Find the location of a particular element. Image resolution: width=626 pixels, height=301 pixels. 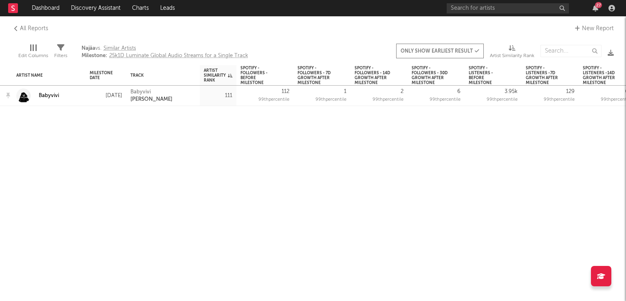

button: Only show earliest result is located at coordinates (440, 51).